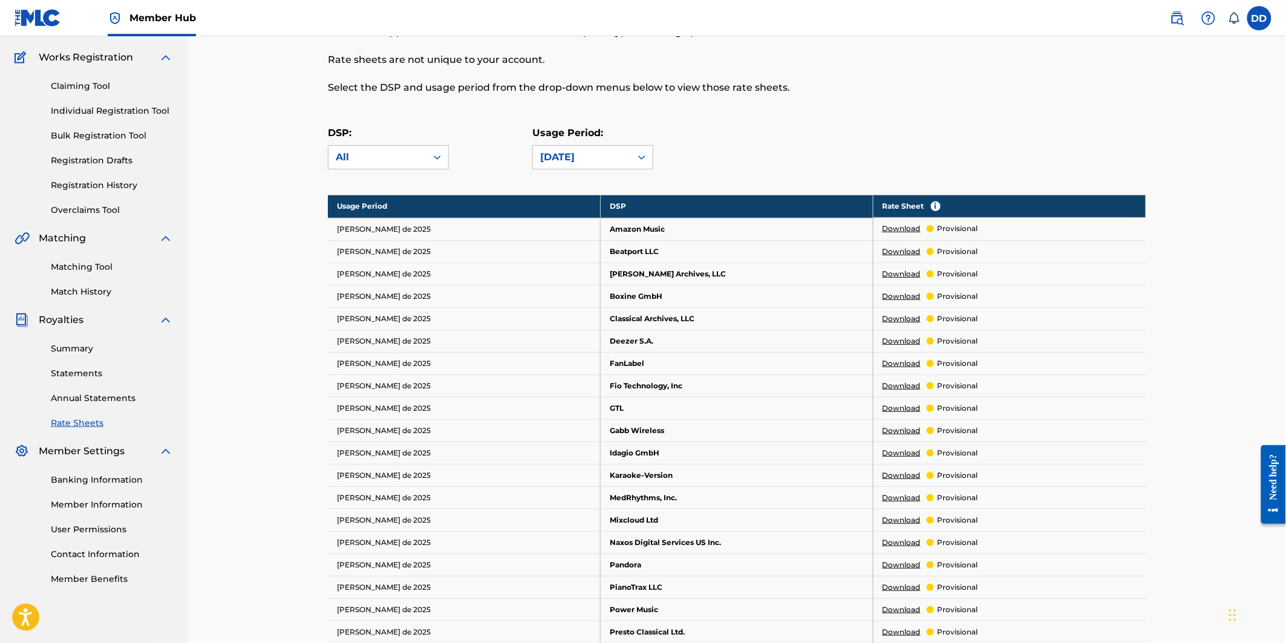  I want to click on img: MLC Logo, so click(38, 18).